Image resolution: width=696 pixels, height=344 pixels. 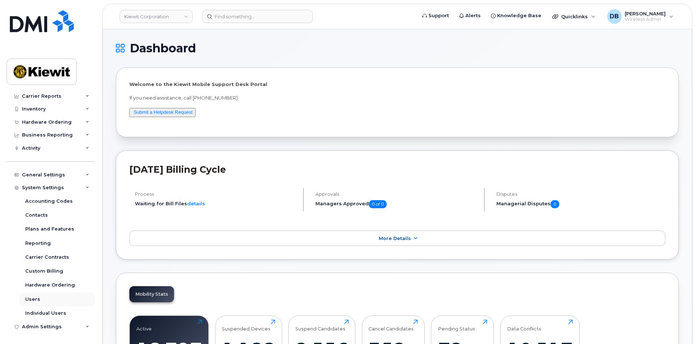 I want to click on div: Suspend Candidates, so click(x=320, y=325).